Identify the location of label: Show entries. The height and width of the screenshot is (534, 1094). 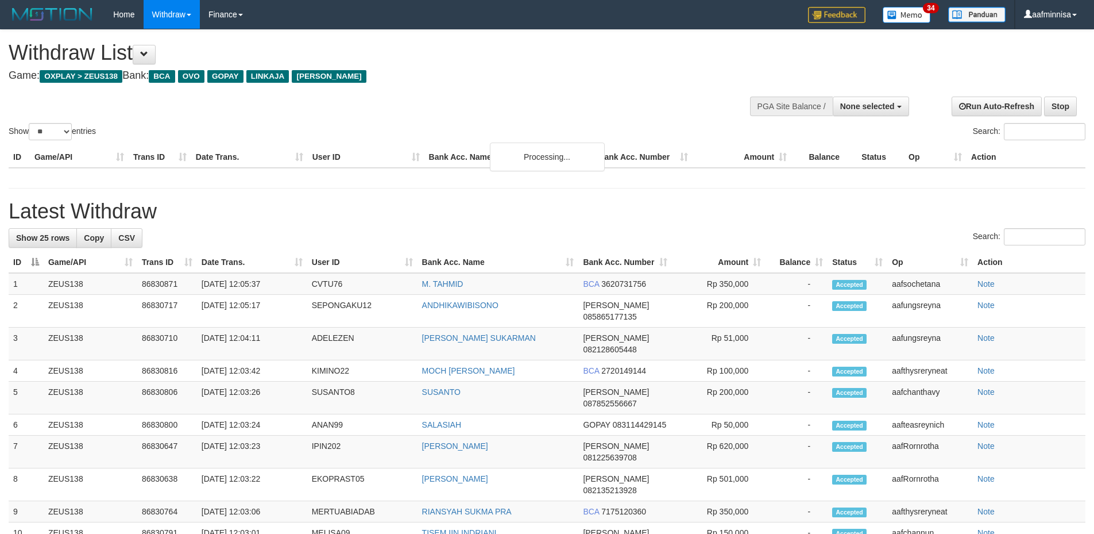
(52, 132).